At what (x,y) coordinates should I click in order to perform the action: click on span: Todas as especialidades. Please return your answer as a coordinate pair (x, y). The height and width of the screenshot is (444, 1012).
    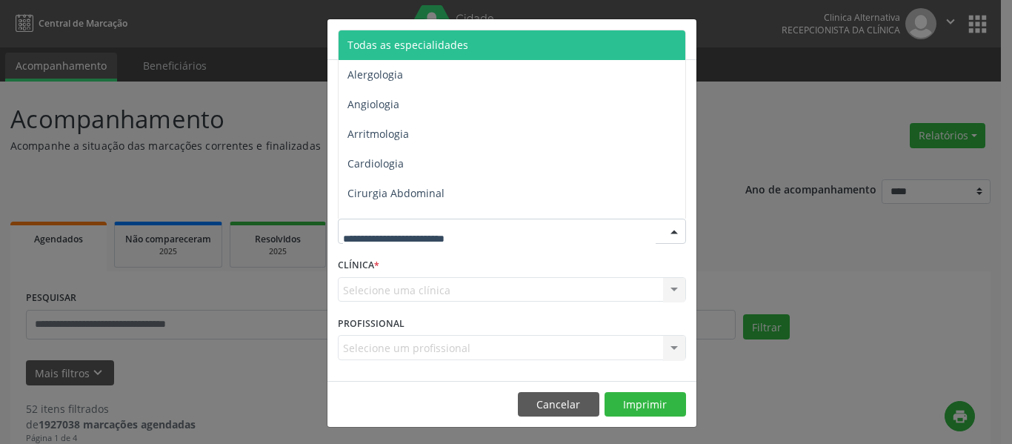
    Looking at the image, I should click on (407, 44).